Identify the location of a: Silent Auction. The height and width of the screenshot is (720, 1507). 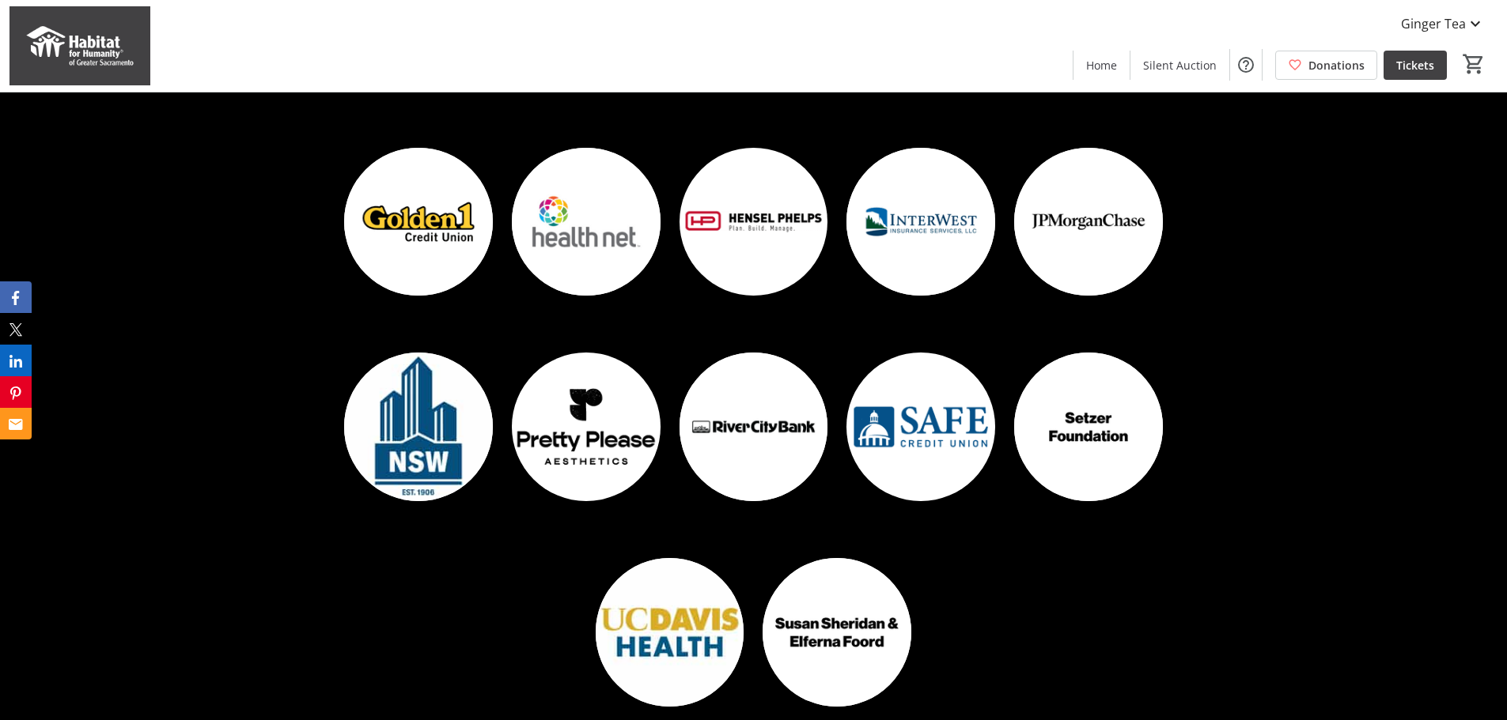
(1179, 65).